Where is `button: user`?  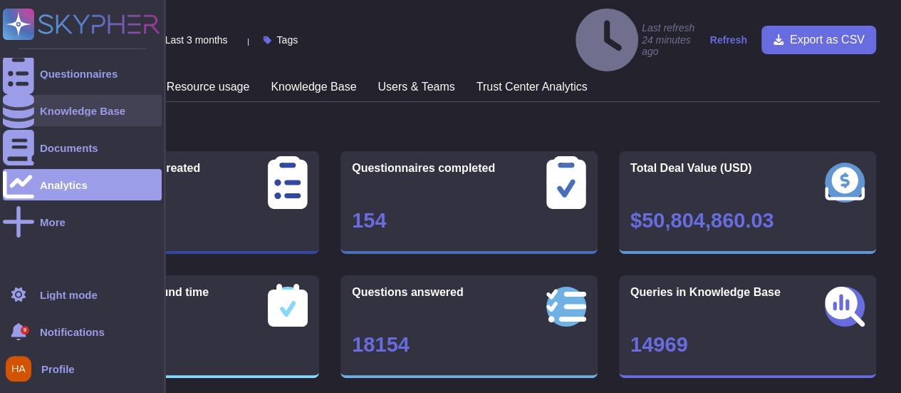 button: user is located at coordinates (22, 368).